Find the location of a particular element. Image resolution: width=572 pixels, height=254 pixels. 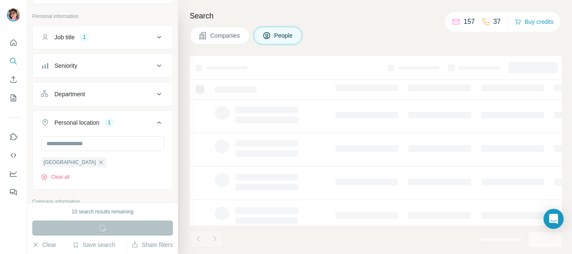

button: Feedback is located at coordinates (13, 192).